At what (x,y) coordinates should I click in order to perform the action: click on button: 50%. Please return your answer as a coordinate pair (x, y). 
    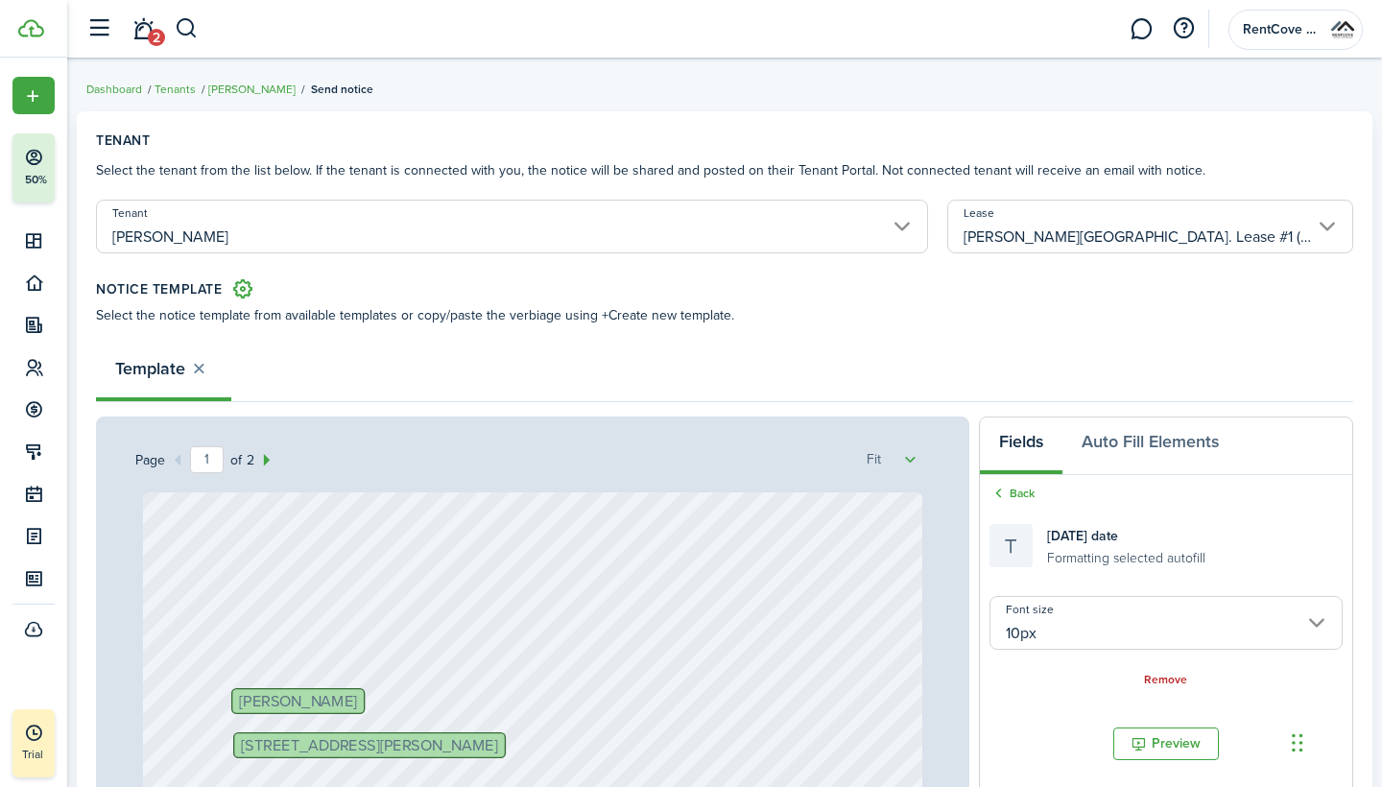
    Looking at the image, I should click on (92, 168).